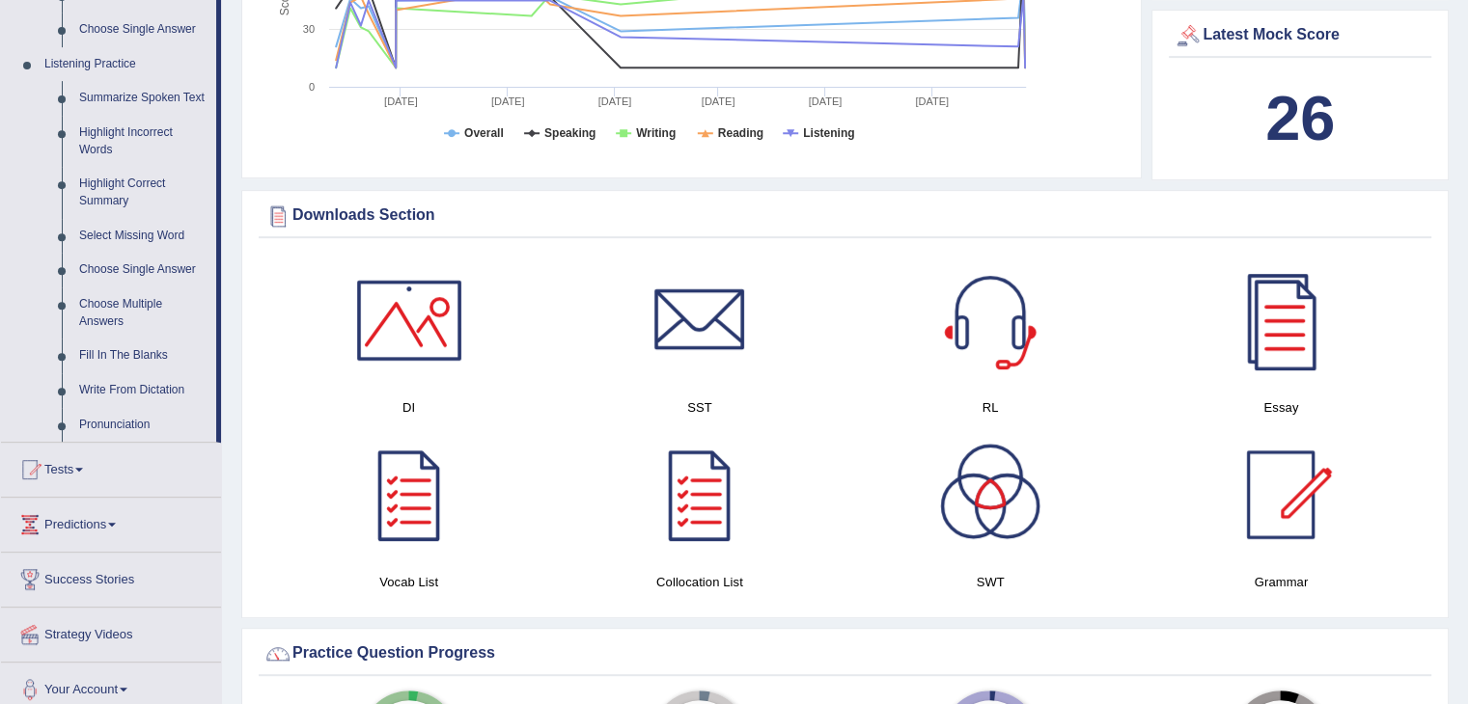 This screenshot has height=704, width=1468. What do you see at coordinates (111, 577) in the screenshot?
I see `a: Success Stories` at bounding box center [111, 577].